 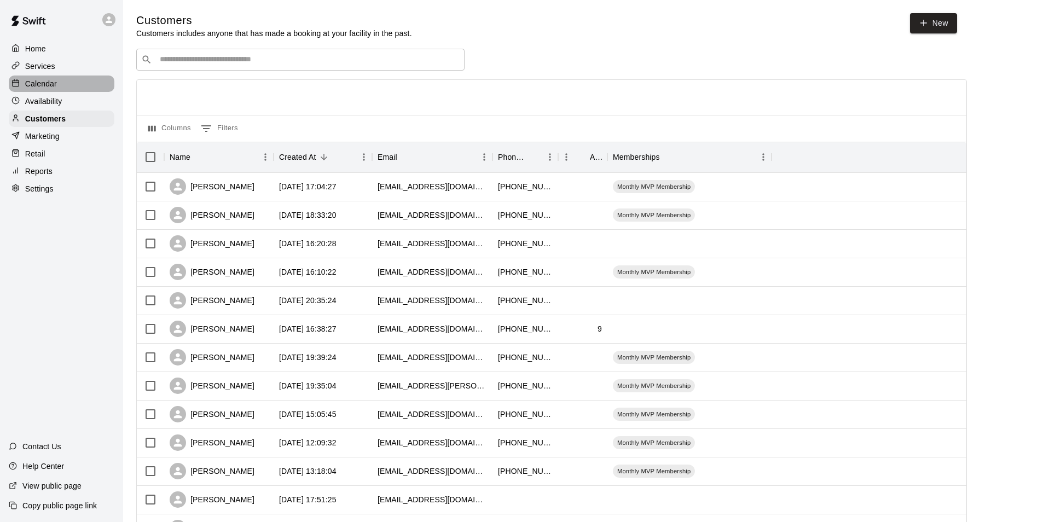 What do you see at coordinates (526, 386) in the screenshot?
I see `div: +19037172186` at bounding box center [526, 386].